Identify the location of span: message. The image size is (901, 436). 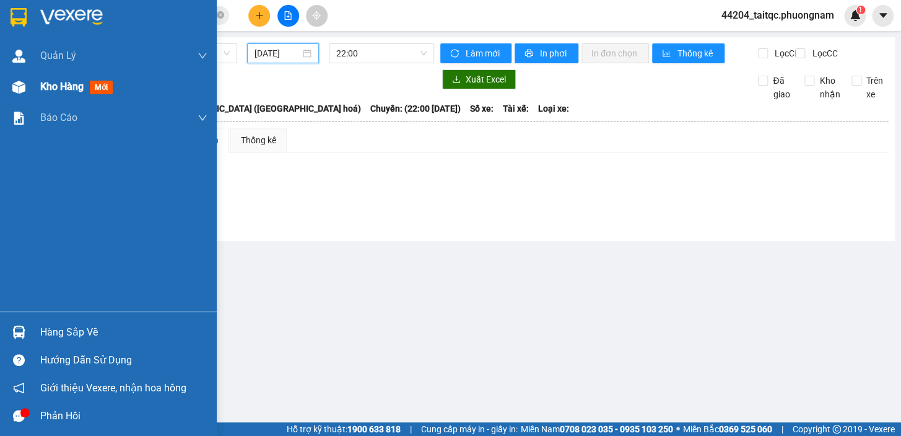
(19, 415).